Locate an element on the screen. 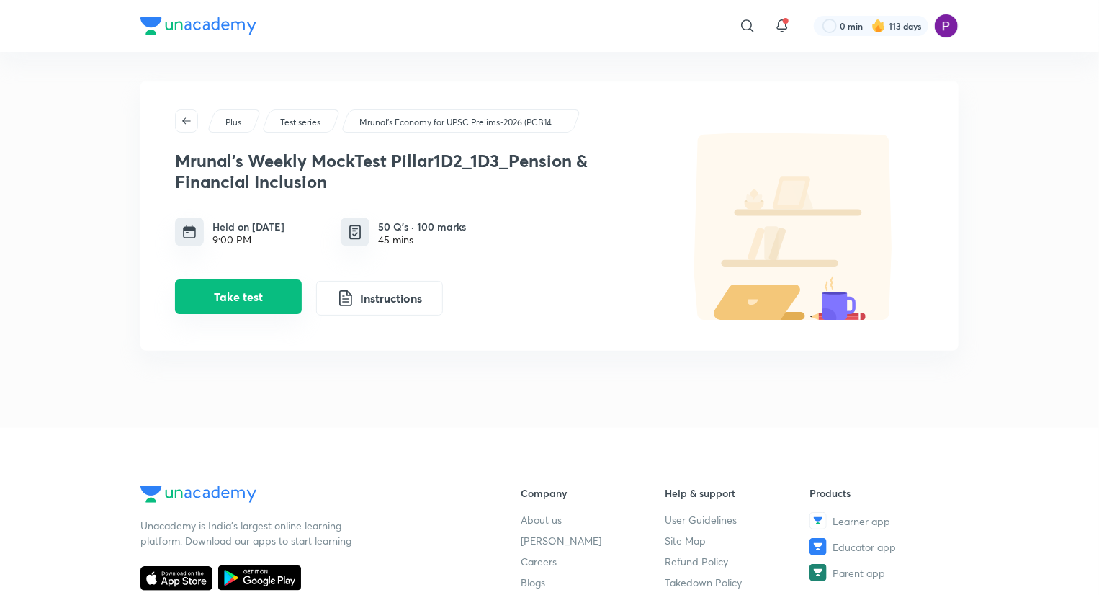 The image size is (1099, 595). h3: Mrunal's Weekly MockTest Pillar1D2_1D3_Pension & Financial Inclusion is located at coordinates (416, 171).